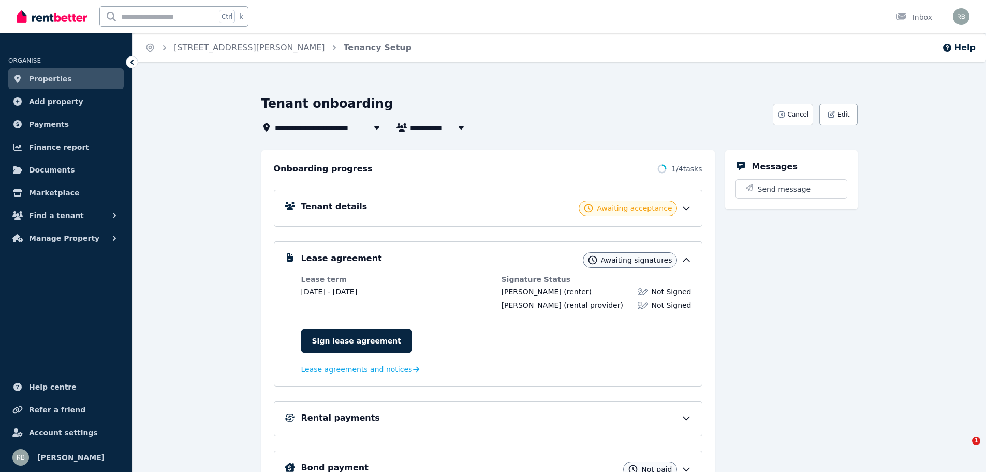  I want to click on span: Properties, so click(50, 79).